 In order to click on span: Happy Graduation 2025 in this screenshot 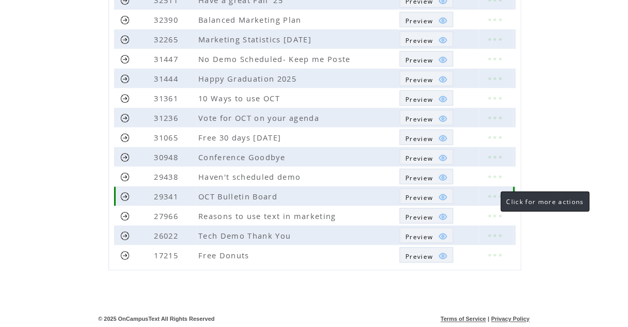, I will do `click(248, 78)`.